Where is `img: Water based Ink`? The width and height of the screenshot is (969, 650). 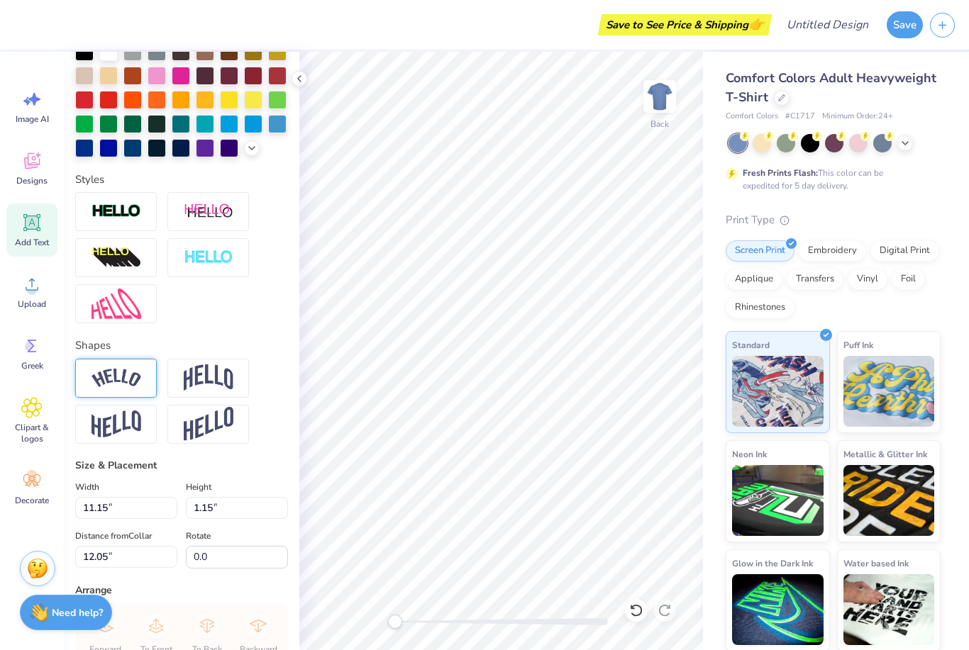 img: Water based Ink is located at coordinates (889, 610).